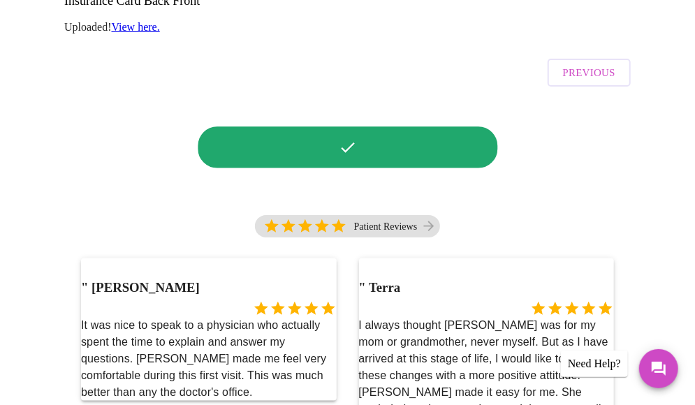 This screenshot has height=405, width=695. I want to click on p: Patient Reviews, so click(386, 227).